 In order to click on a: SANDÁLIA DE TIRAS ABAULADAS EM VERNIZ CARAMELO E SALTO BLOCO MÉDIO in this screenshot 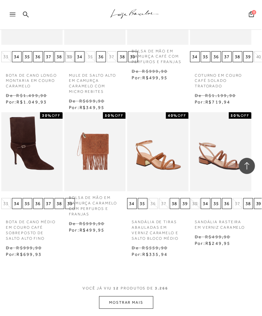, I will do `click(158, 228)`.